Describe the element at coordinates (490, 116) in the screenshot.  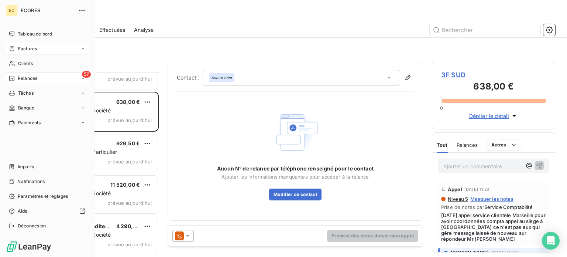
I see `span: Déplier le détail` at that location.